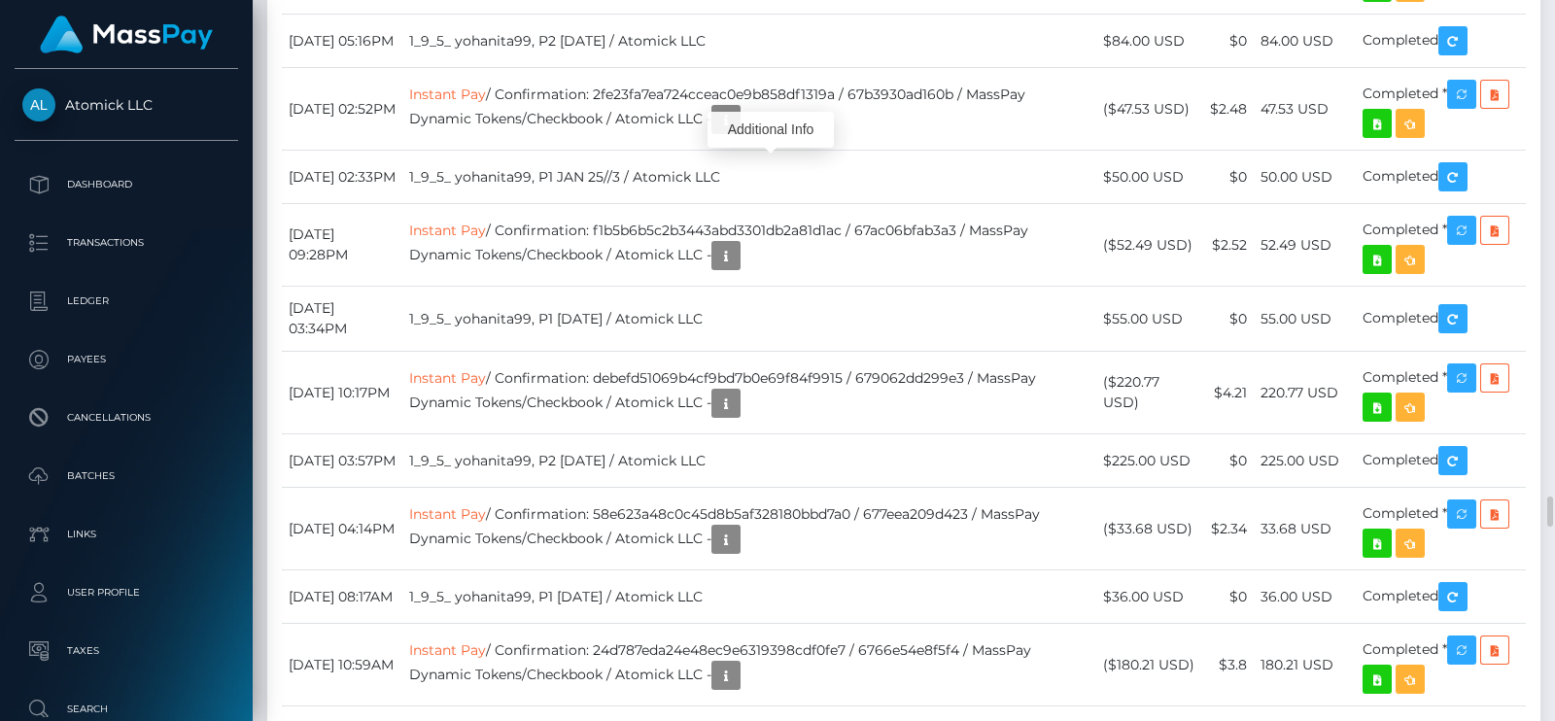 The height and width of the screenshot is (721, 1555). I want to click on td: / Confirmation: 24d787eda24e48ec9e6319398cdf0fe7 / 6766e54e8f5f4 / MassPay Dynamic Tokens/Checkbo..., so click(749, 665).